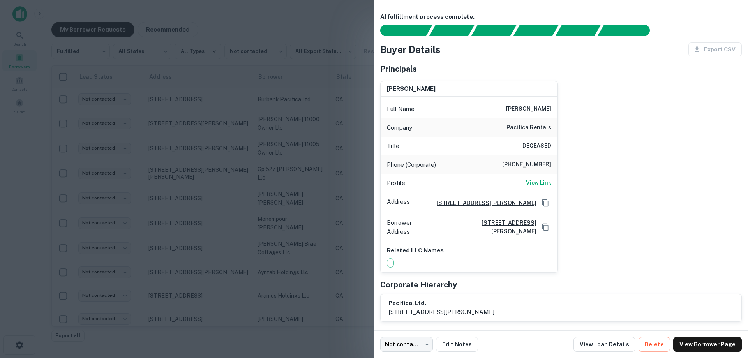  What do you see at coordinates (398, 69) in the screenshot?
I see `h5: Principals` at bounding box center [398, 69].